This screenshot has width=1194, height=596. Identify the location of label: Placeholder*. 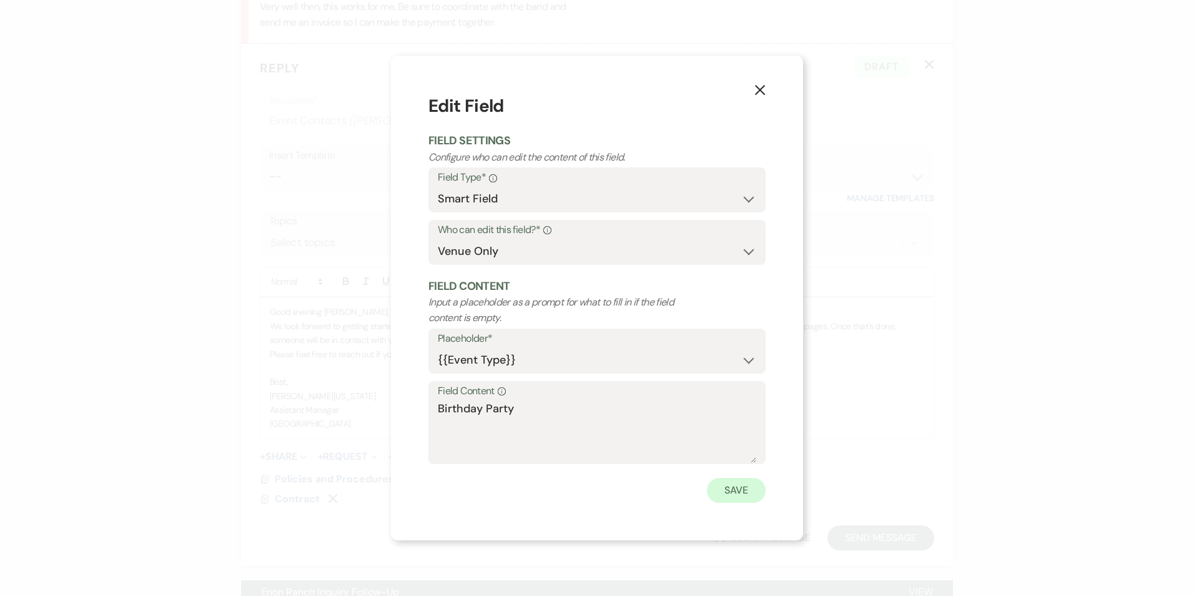
(597, 339).